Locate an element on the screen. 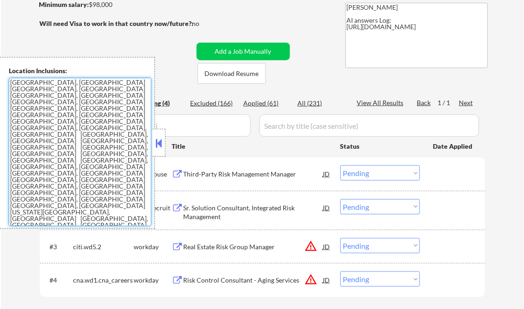 This screenshot has width=524, height=309. div: cna.wd1.cna_careers is located at coordinates (104, 280).